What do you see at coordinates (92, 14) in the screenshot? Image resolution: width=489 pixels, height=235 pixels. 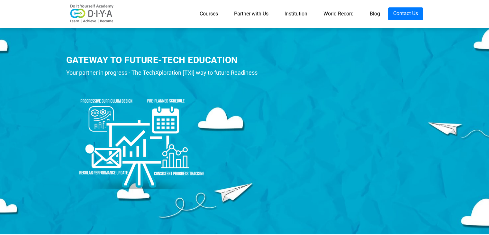 I see `img: logo-v2.png` at bounding box center [92, 14].